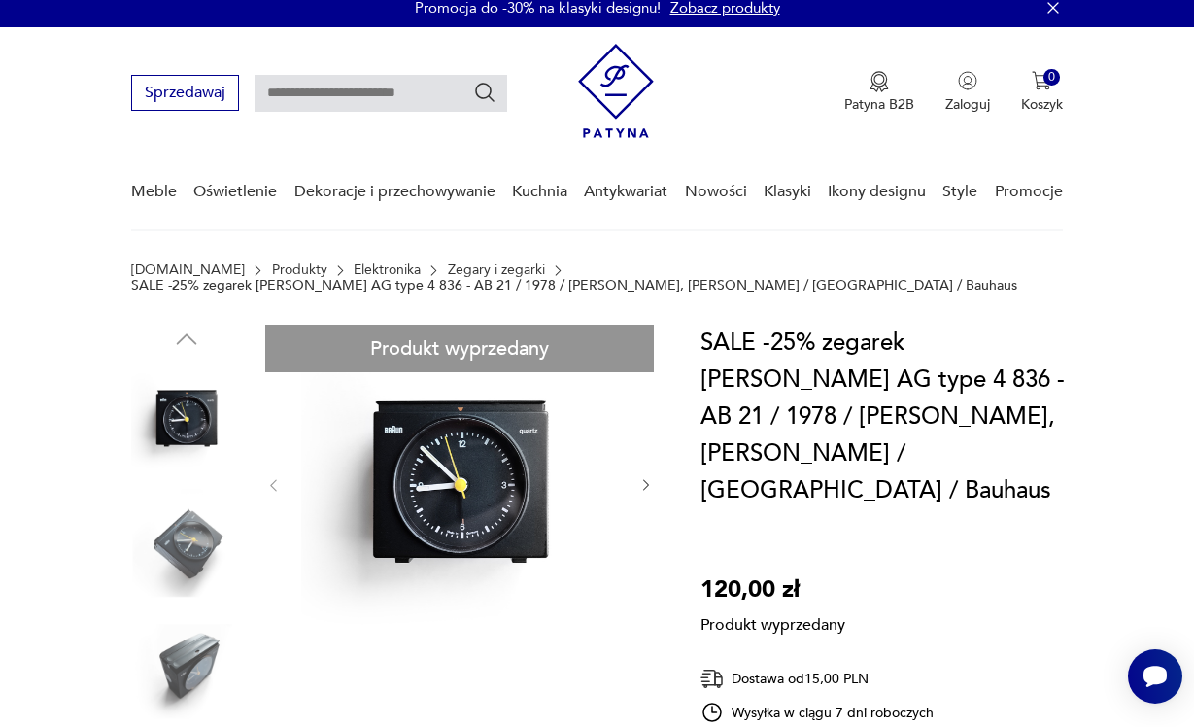 This screenshot has width=1194, height=727. Describe the element at coordinates (1042, 81) in the screenshot. I see `img: Ikona koszyka` at that location.